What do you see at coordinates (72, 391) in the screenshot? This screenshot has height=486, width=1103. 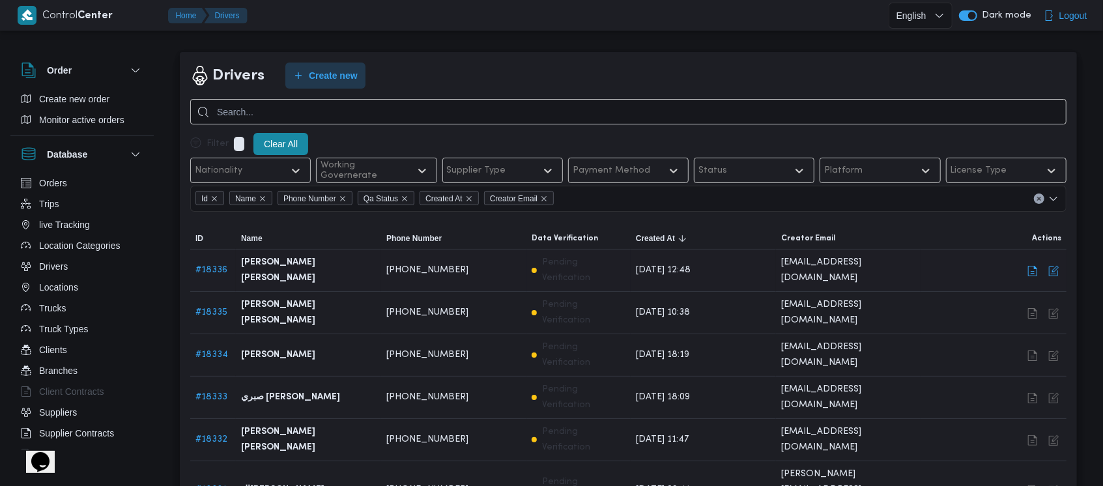 I see `span: Client Contracts` at bounding box center [72, 391].